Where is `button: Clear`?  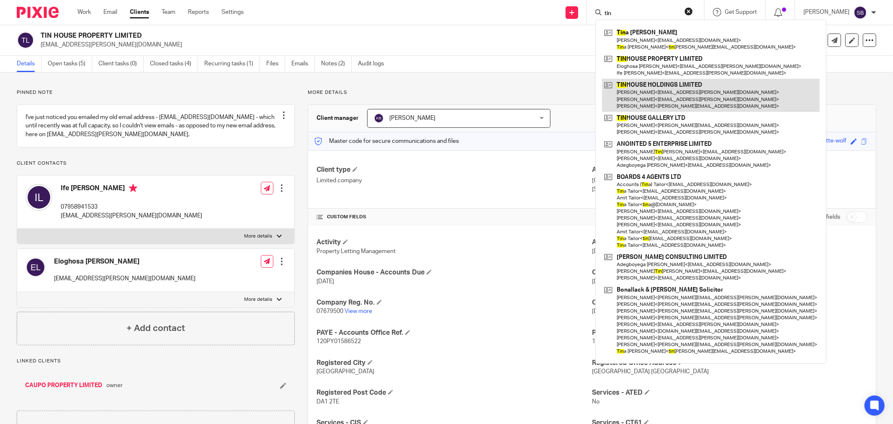 button: Clear is located at coordinates (689, 11).